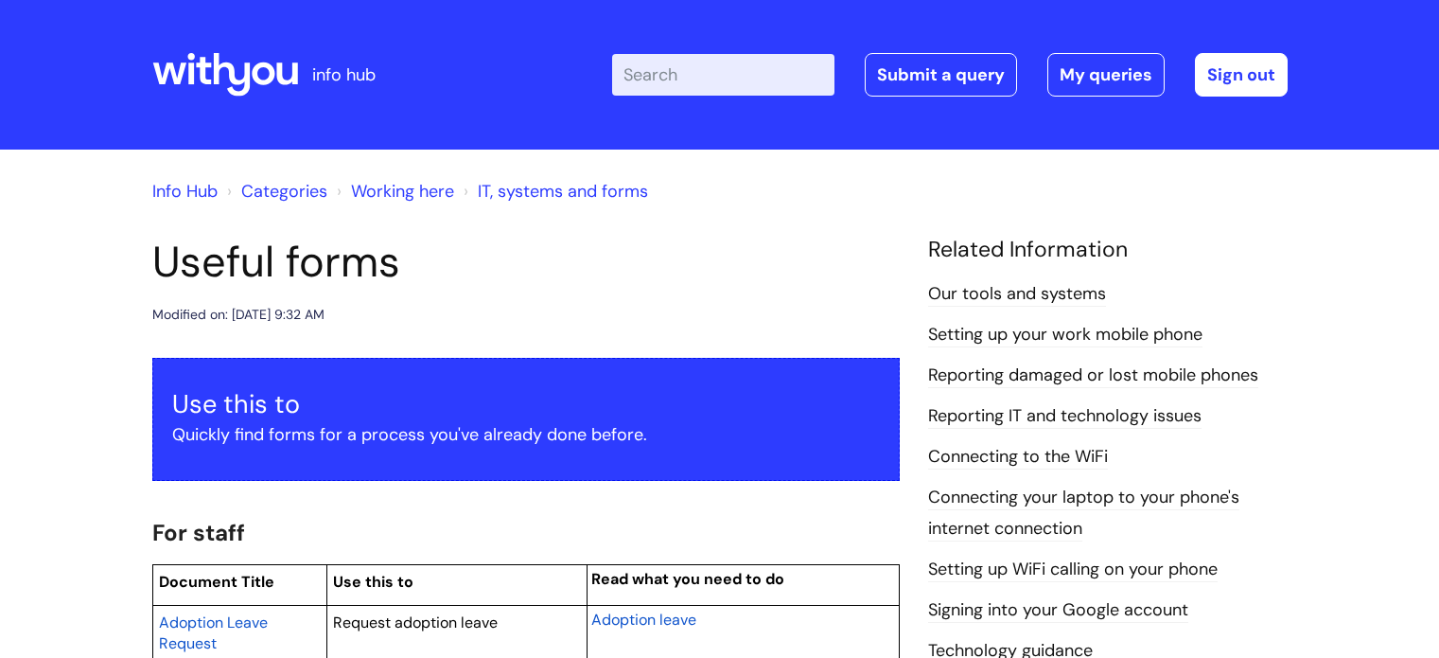 The image size is (1439, 658). Describe the element at coordinates (1106, 75) in the screenshot. I see `a: My queries` at that location.